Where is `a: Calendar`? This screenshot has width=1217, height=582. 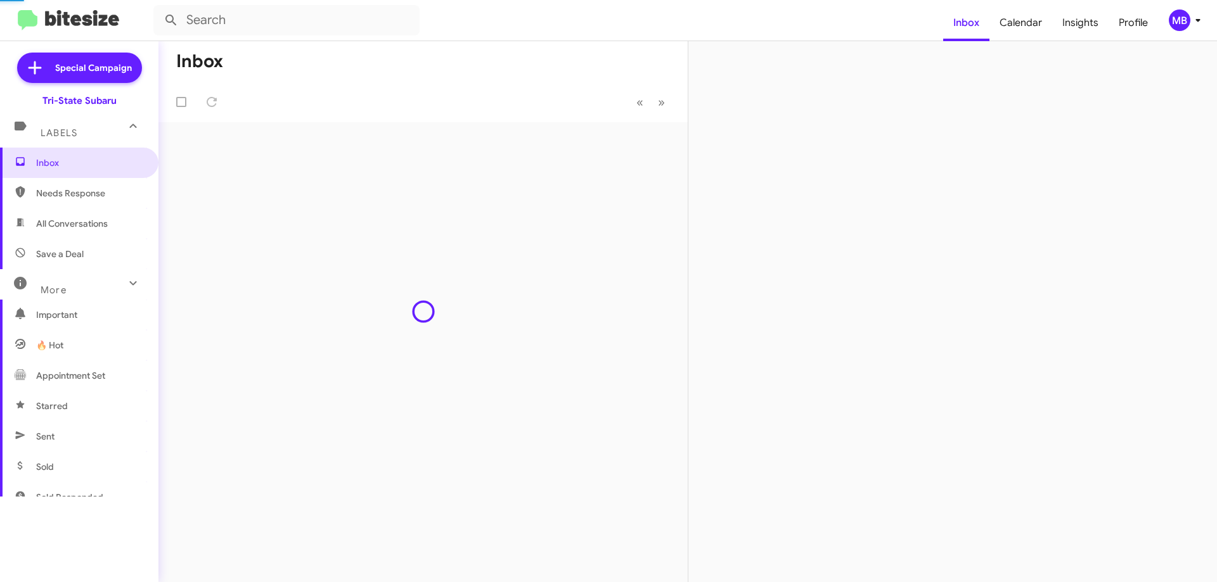 a: Calendar is located at coordinates (1020, 23).